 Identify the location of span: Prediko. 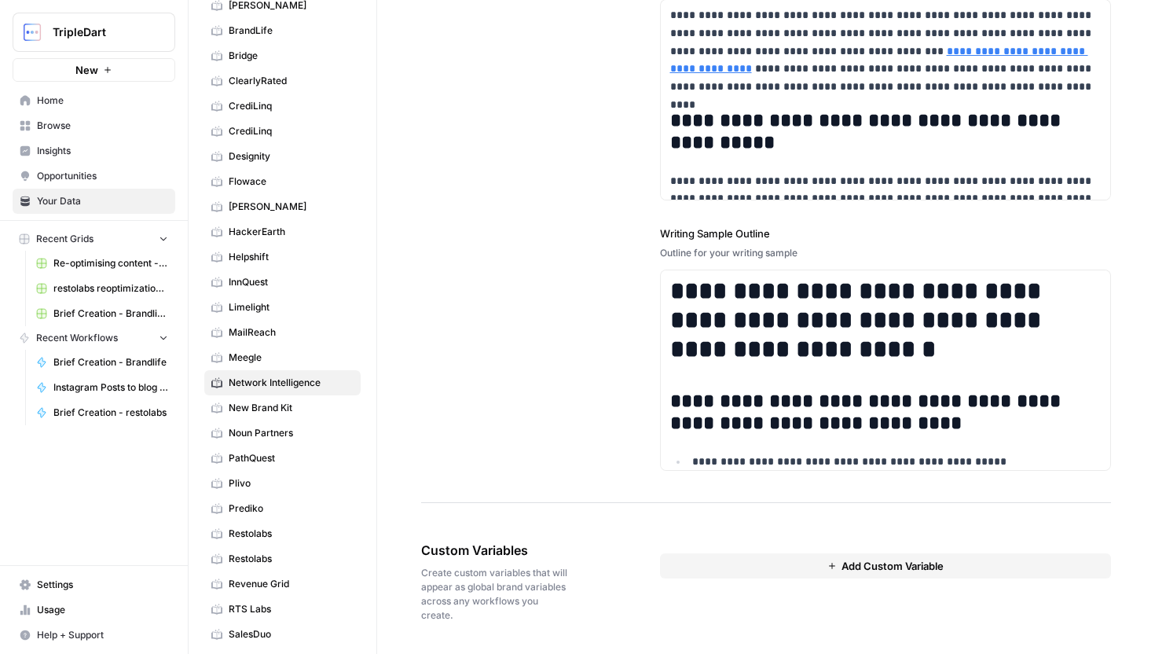
(291, 509).